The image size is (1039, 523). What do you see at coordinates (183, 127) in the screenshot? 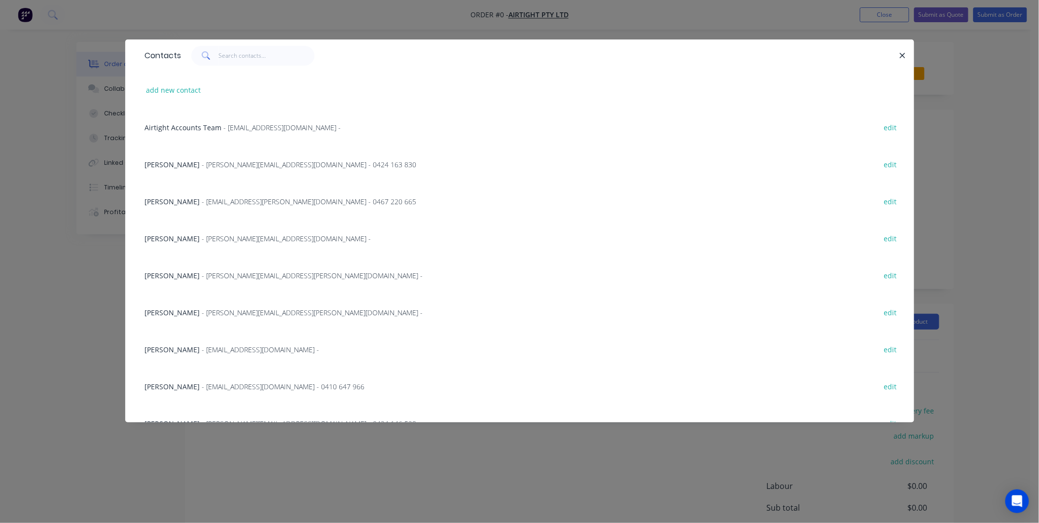
I see `span: Airtight Accounts Team` at bounding box center [183, 127].